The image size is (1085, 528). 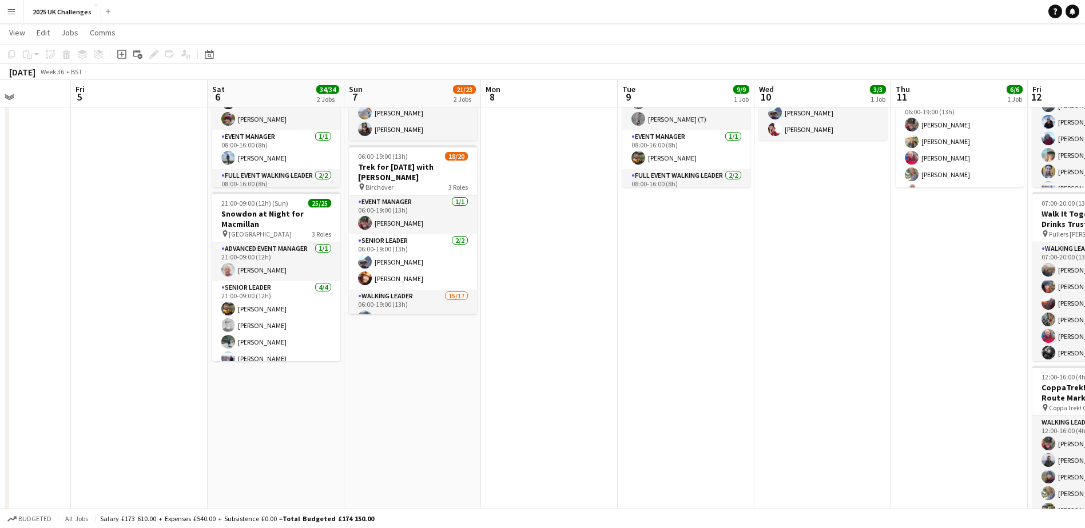 What do you see at coordinates (35, 519) in the screenshot?
I see `span: Budgeted` at bounding box center [35, 519].